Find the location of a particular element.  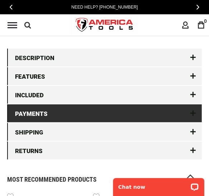

div: Menu is located at coordinates (12, 25).